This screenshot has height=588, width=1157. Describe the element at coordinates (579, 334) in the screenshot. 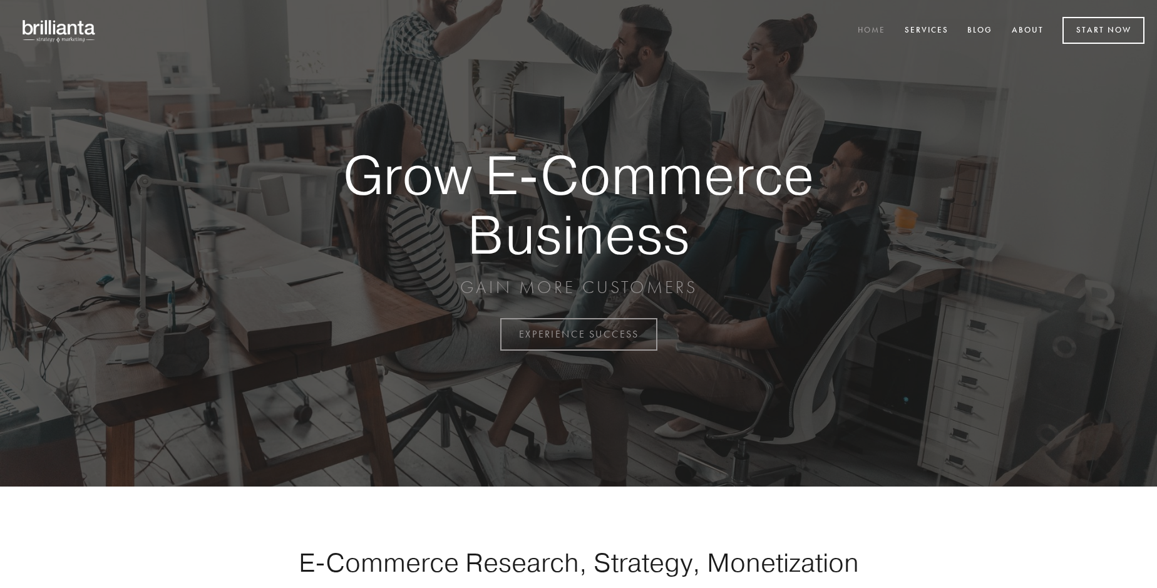

I see `a: EXPERIENCE SUCCESS` at that location.